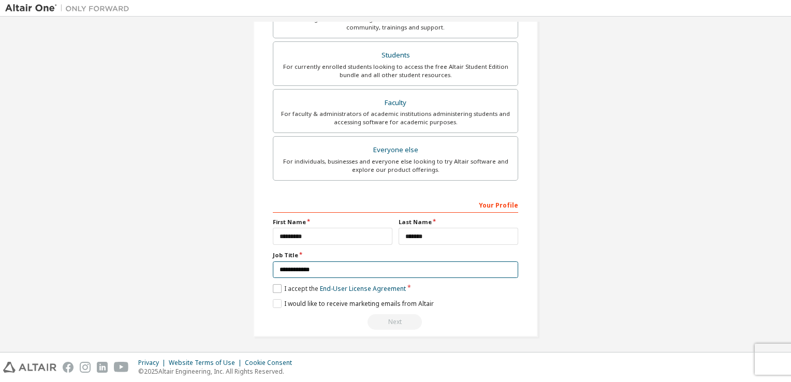 The height and width of the screenshot is (382, 791). Describe the element at coordinates (395, 103) in the screenshot. I see `div: Faculty` at that location.